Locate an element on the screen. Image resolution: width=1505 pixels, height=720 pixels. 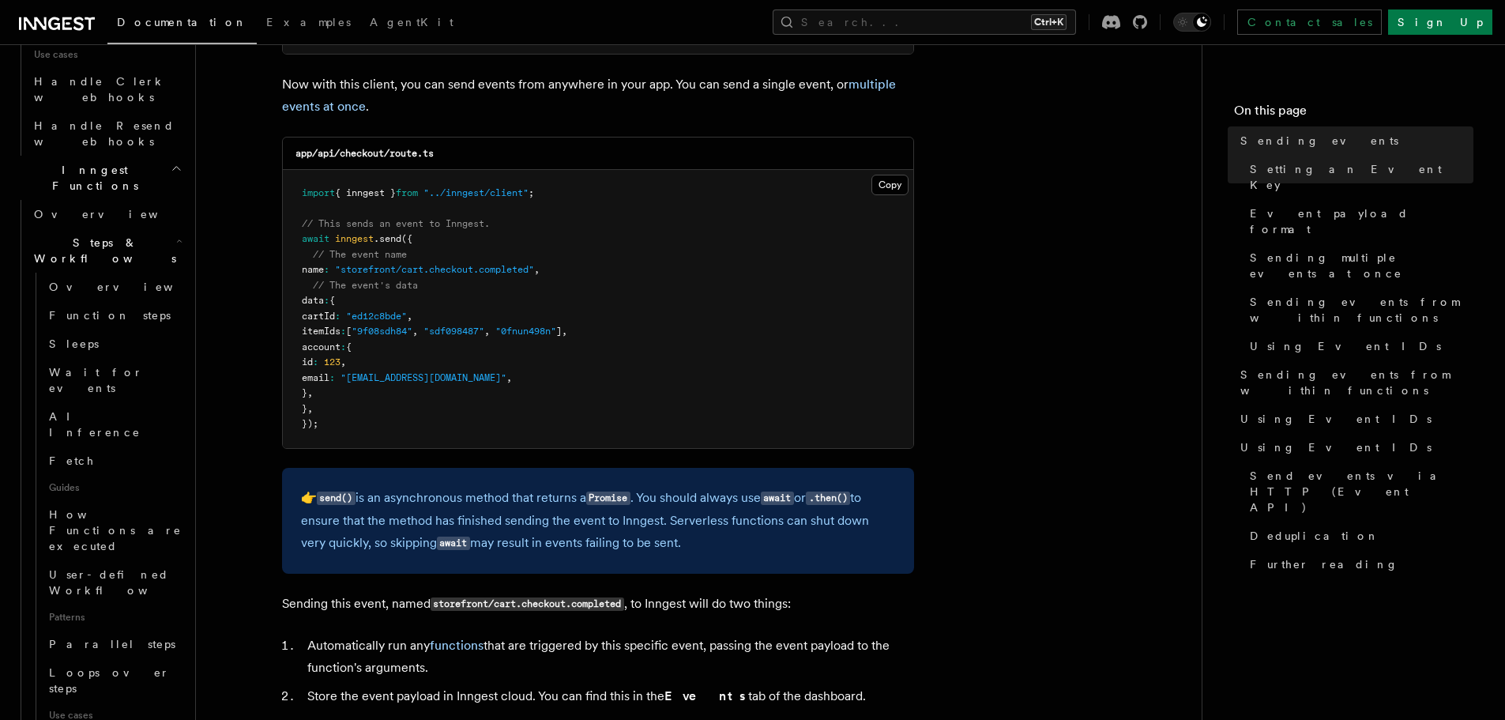
a: Handle Resend webhooks is located at coordinates (107, 134).